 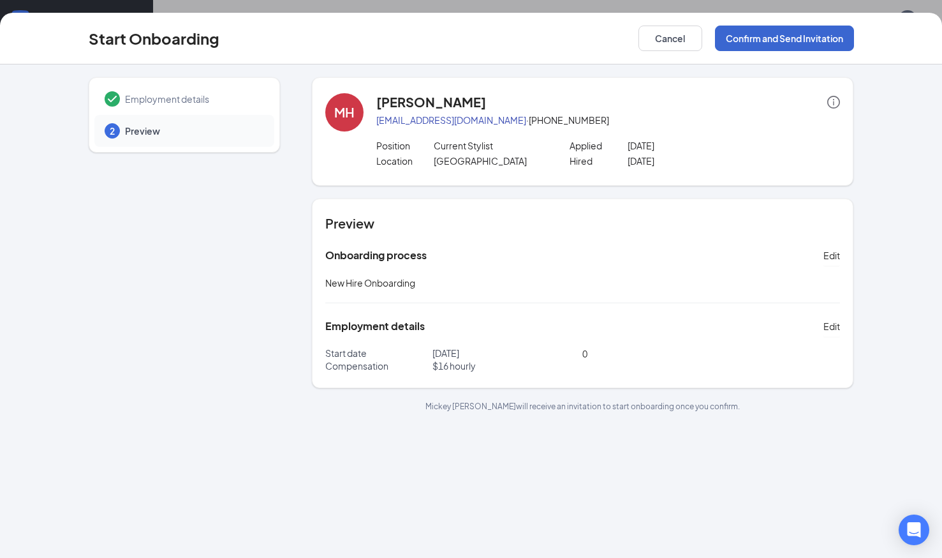 What do you see at coordinates (345, 112) in the screenshot?
I see `div: MH` at bounding box center [345, 112].